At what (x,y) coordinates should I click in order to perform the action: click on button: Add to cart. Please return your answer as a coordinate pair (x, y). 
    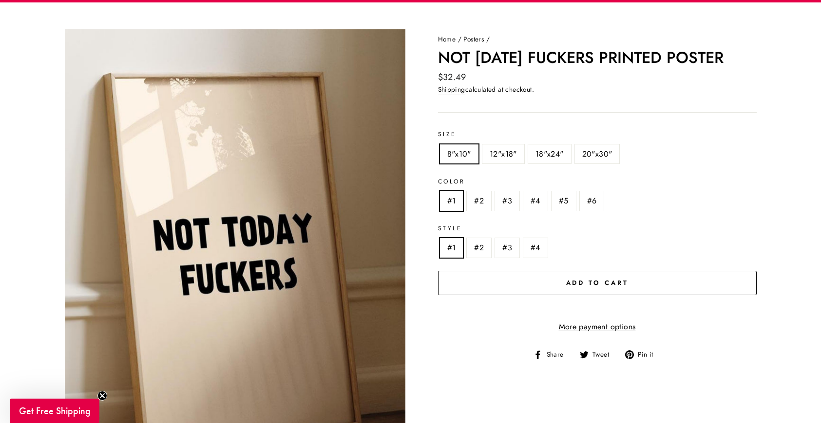
    Looking at the image, I should click on (598, 283).